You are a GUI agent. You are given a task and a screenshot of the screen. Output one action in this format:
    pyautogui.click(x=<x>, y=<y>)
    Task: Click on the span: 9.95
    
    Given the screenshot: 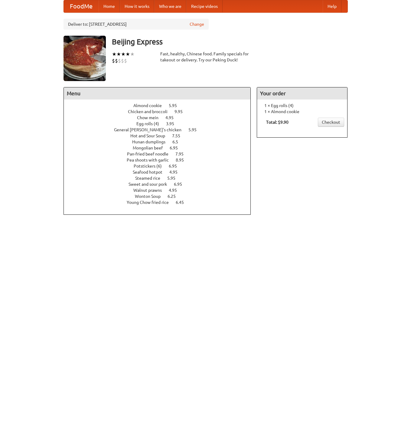 What is the action you would take?
    pyautogui.click(x=181, y=112)
    